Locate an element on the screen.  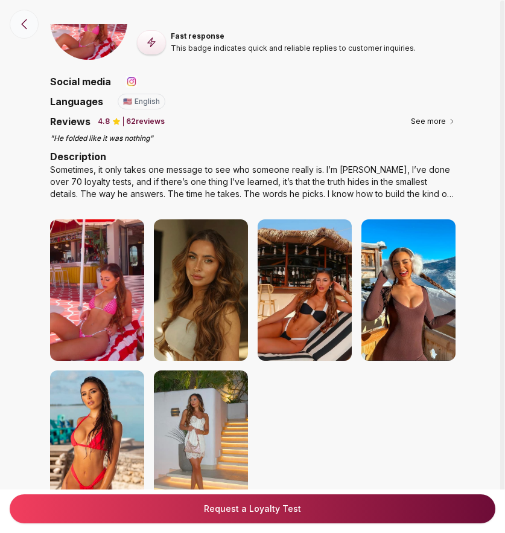
p: Reviews is located at coordinates (70, 121).